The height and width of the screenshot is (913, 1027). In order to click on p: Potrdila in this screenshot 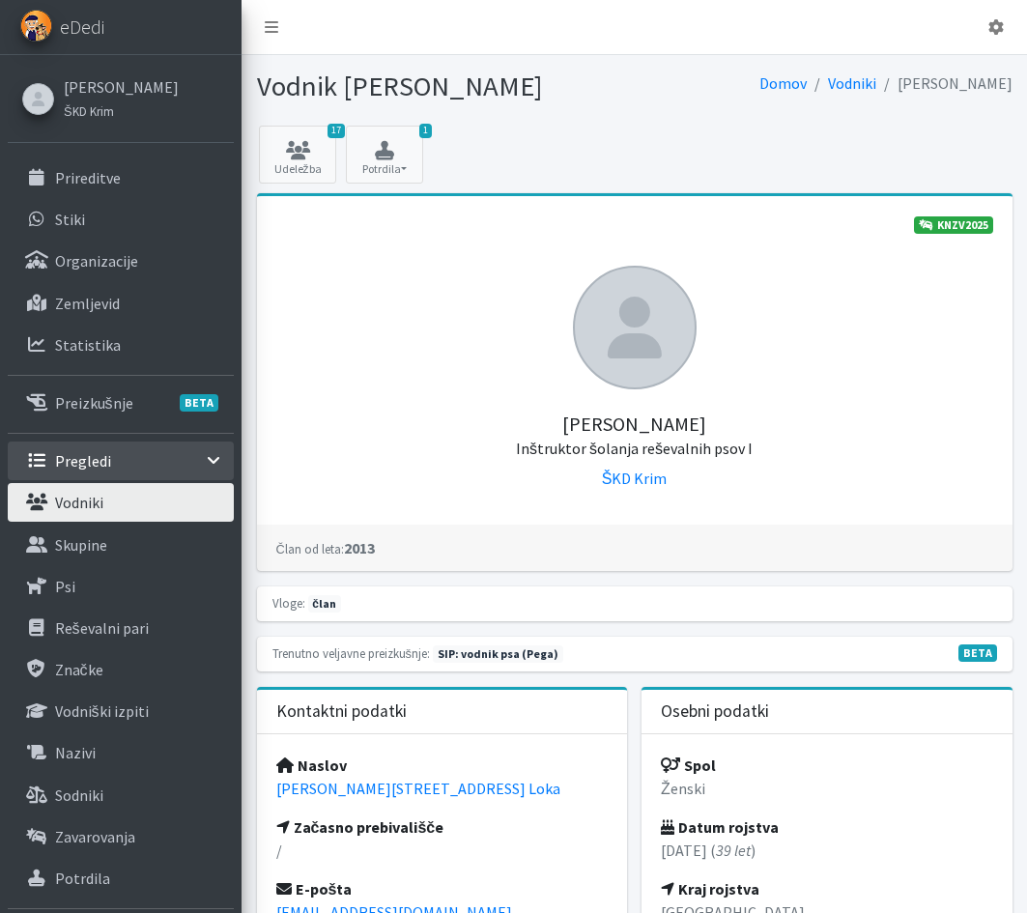, I will do `click(82, 878)`.